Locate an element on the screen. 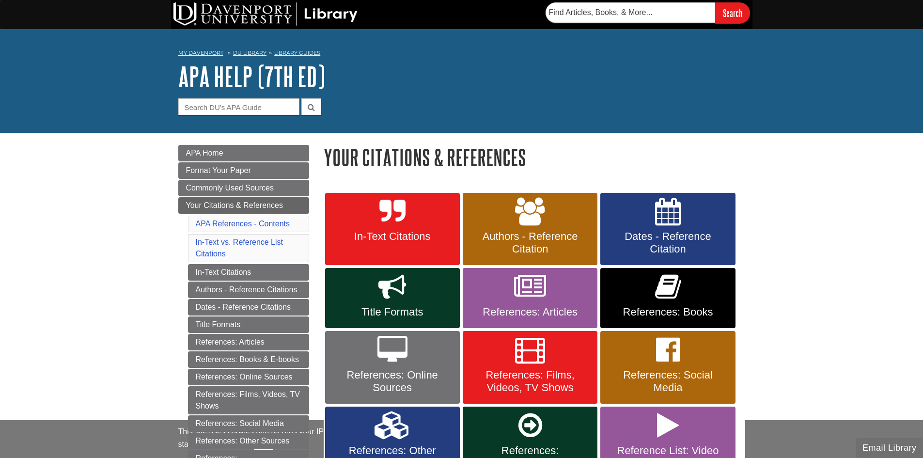  a: APA Home is located at coordinates (244, 153).